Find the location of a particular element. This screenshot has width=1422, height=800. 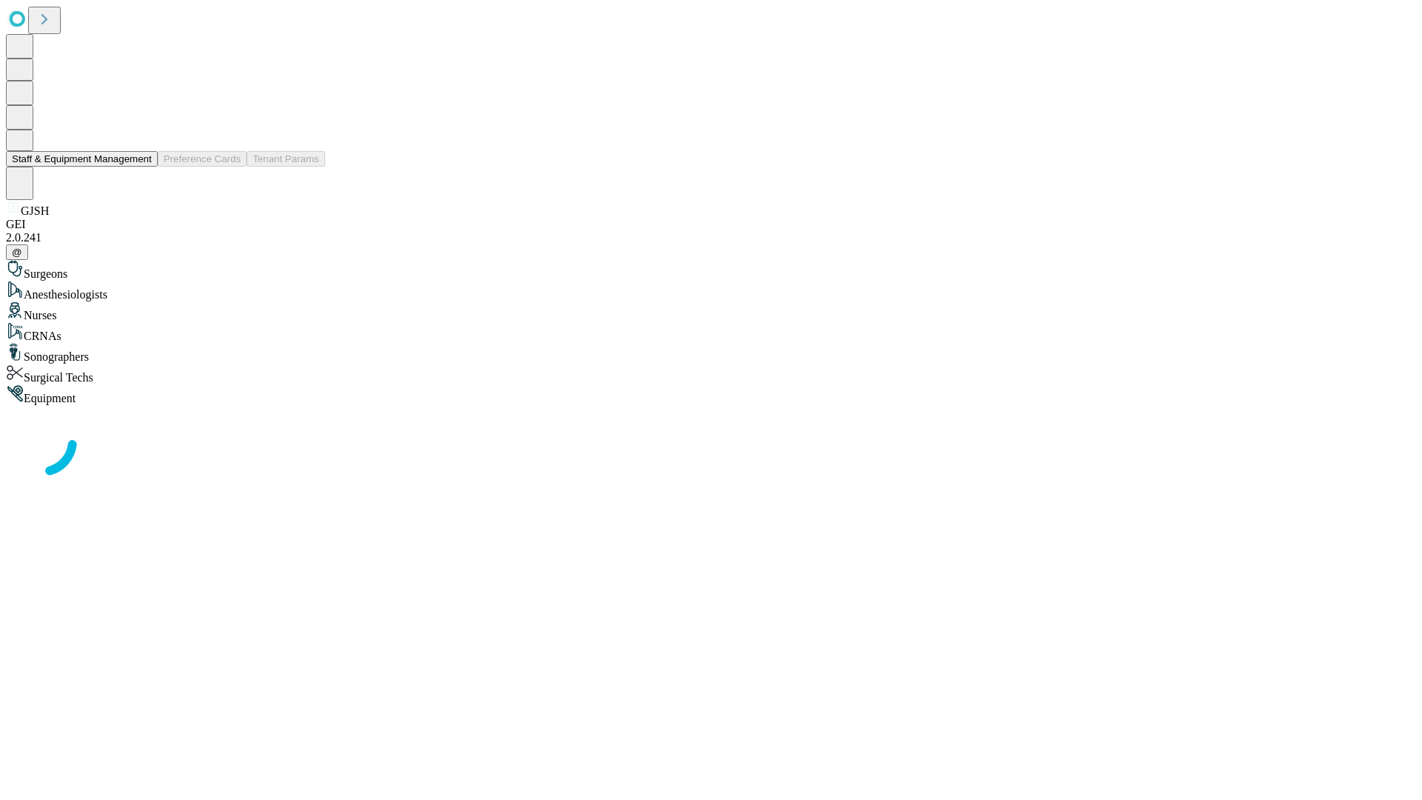

button: Staff & Equipment Management is located at coordinates (81, 158).